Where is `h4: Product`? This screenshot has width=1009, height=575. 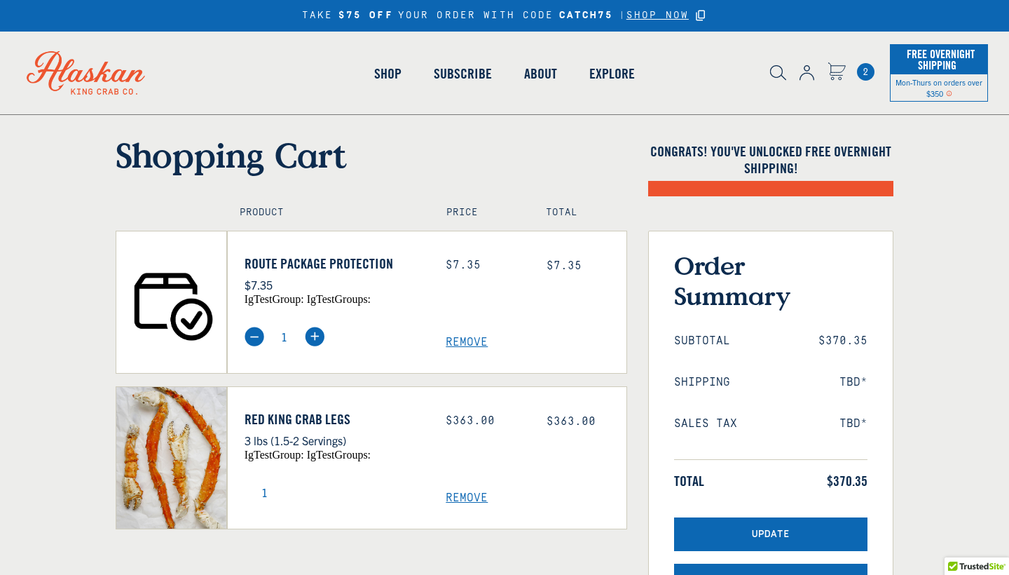 h4: Product is located at coordinates (328, 212).